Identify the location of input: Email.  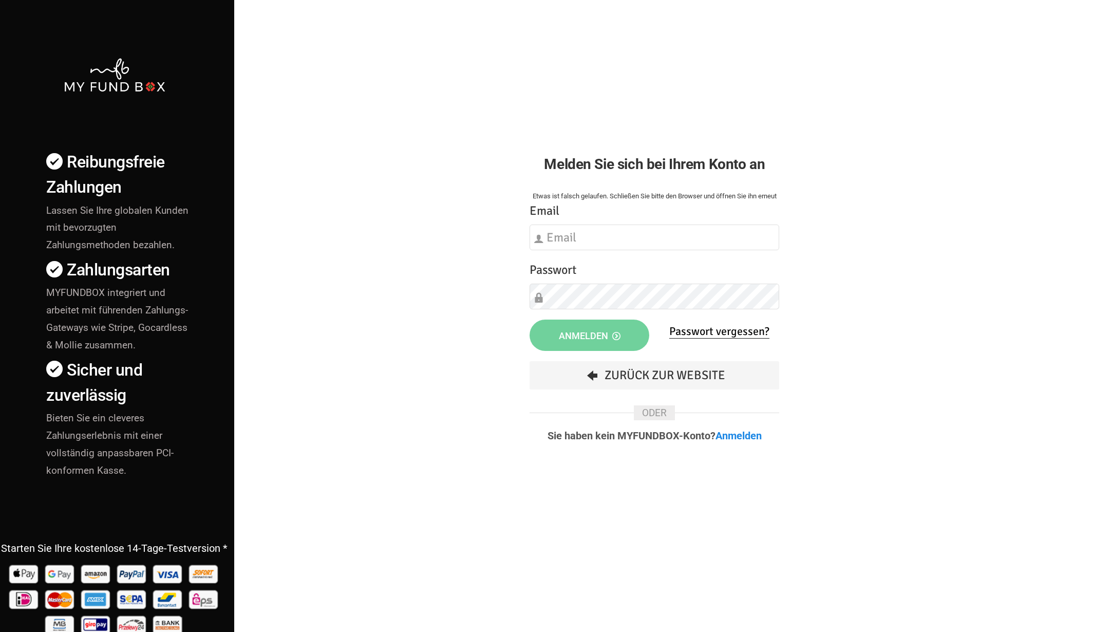
(655, 237).